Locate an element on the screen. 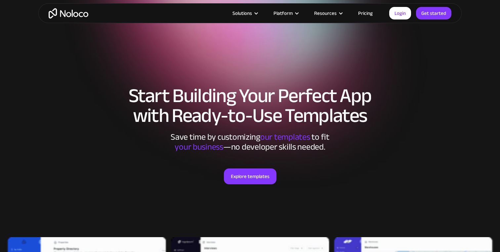 This screenshot has height=252, width=500. div: Save time by customizing to fit ‍ —no developer skills needed. is located at coordinates (250, 142).